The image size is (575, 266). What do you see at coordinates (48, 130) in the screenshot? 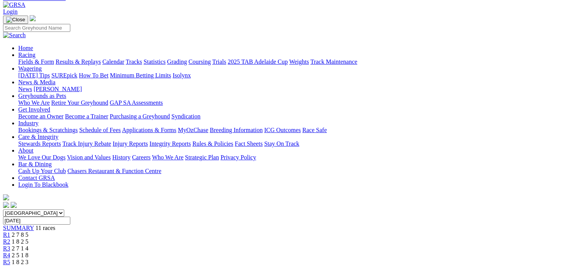
I see `a: Bookings & Scratchings` at bounding box center [48, 130].